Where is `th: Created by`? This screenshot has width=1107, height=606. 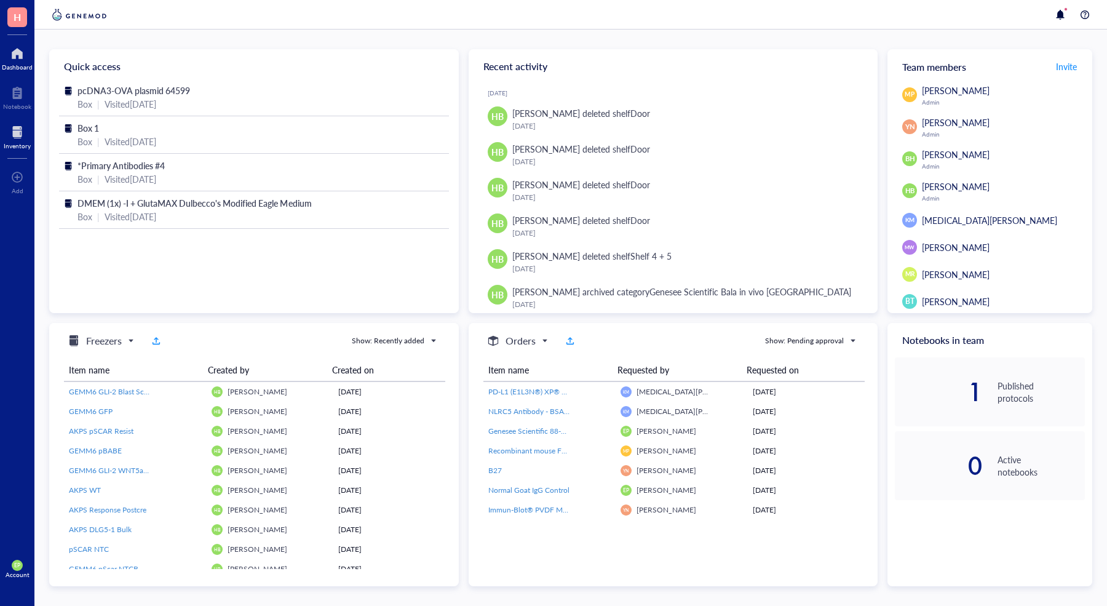
th: Created by is located at coordinates (265, 370).